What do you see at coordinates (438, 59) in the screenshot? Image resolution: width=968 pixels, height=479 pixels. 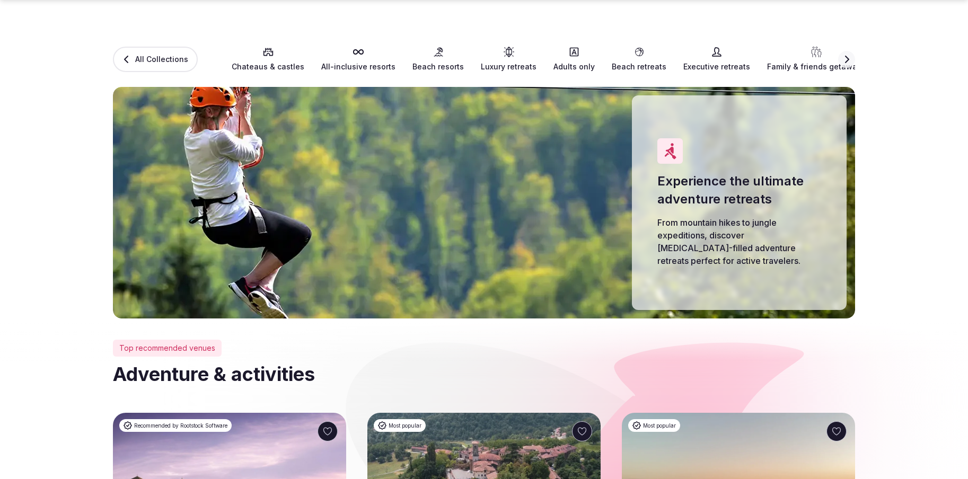 I see `a: Beach resorts` at bounding box center [438, 59].